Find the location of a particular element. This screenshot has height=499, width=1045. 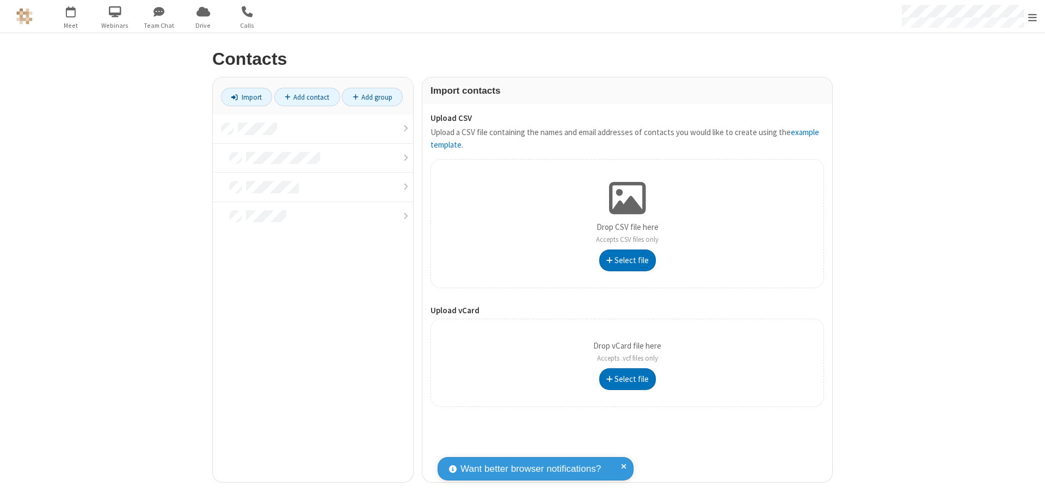

p: Upload a CSV file containing the names and email addresses of contacts you would like to create u... is located at coordinates (627, 138).